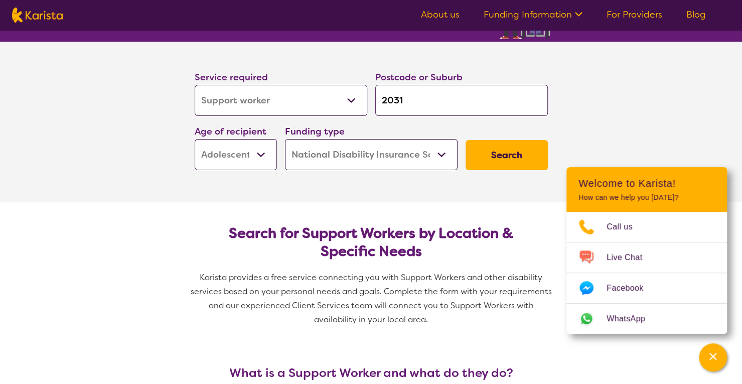  Describe the element at coordinates (315, 131) in the screenshot. I see `label: Funding type` at that location.